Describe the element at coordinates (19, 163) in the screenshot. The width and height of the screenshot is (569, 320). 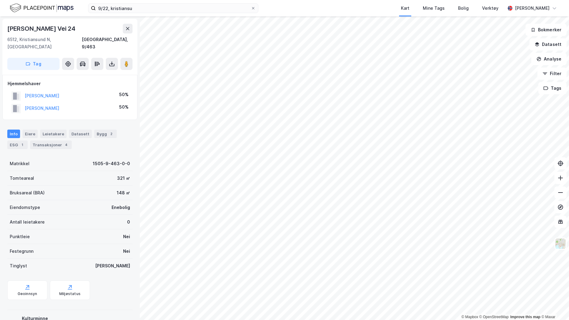
I see `div: Matrikkel` at that location.